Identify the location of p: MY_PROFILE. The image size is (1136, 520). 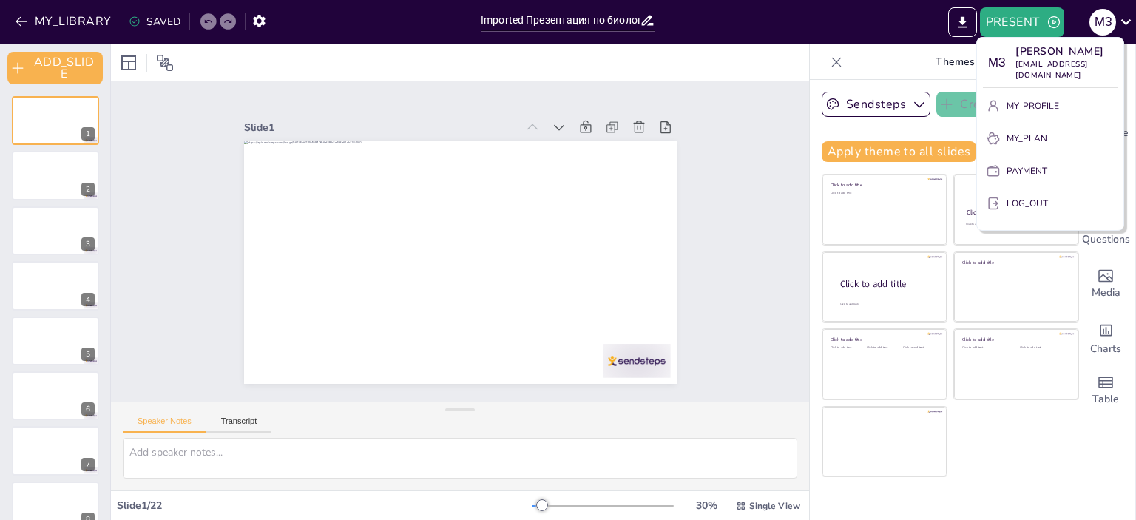
(1032, 106).